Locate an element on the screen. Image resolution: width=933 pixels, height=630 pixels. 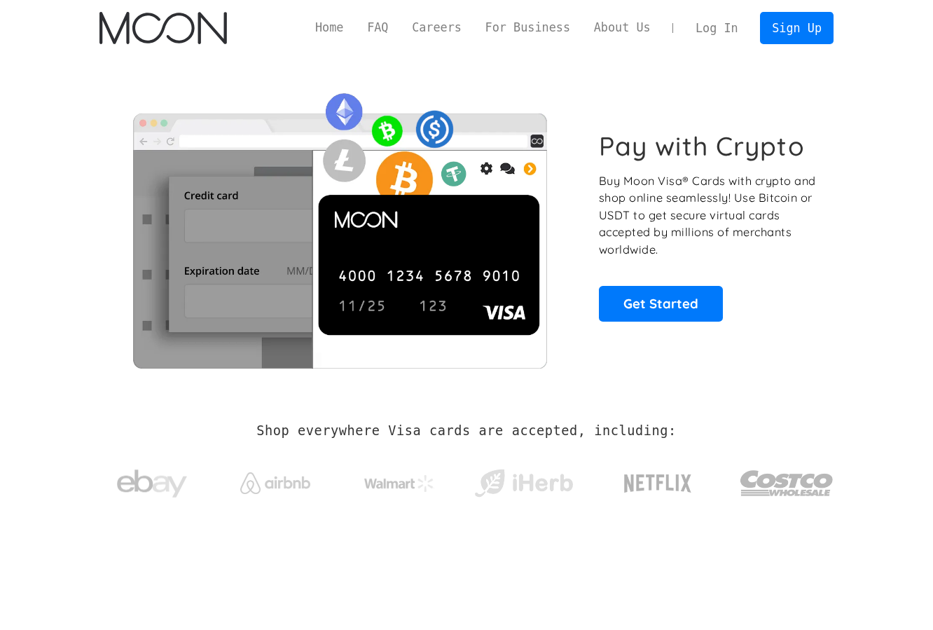
a: Netflix is located at coordinates (658, 480).